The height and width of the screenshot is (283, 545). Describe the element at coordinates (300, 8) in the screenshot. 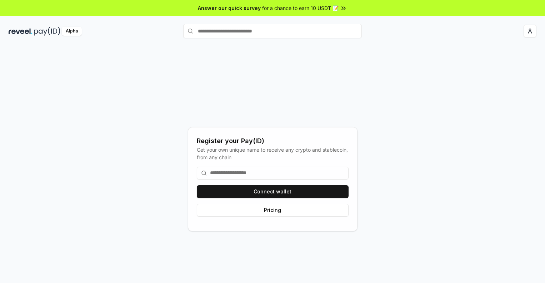

I see `span: for a chance to earn 10 USDT 📝` at that location.